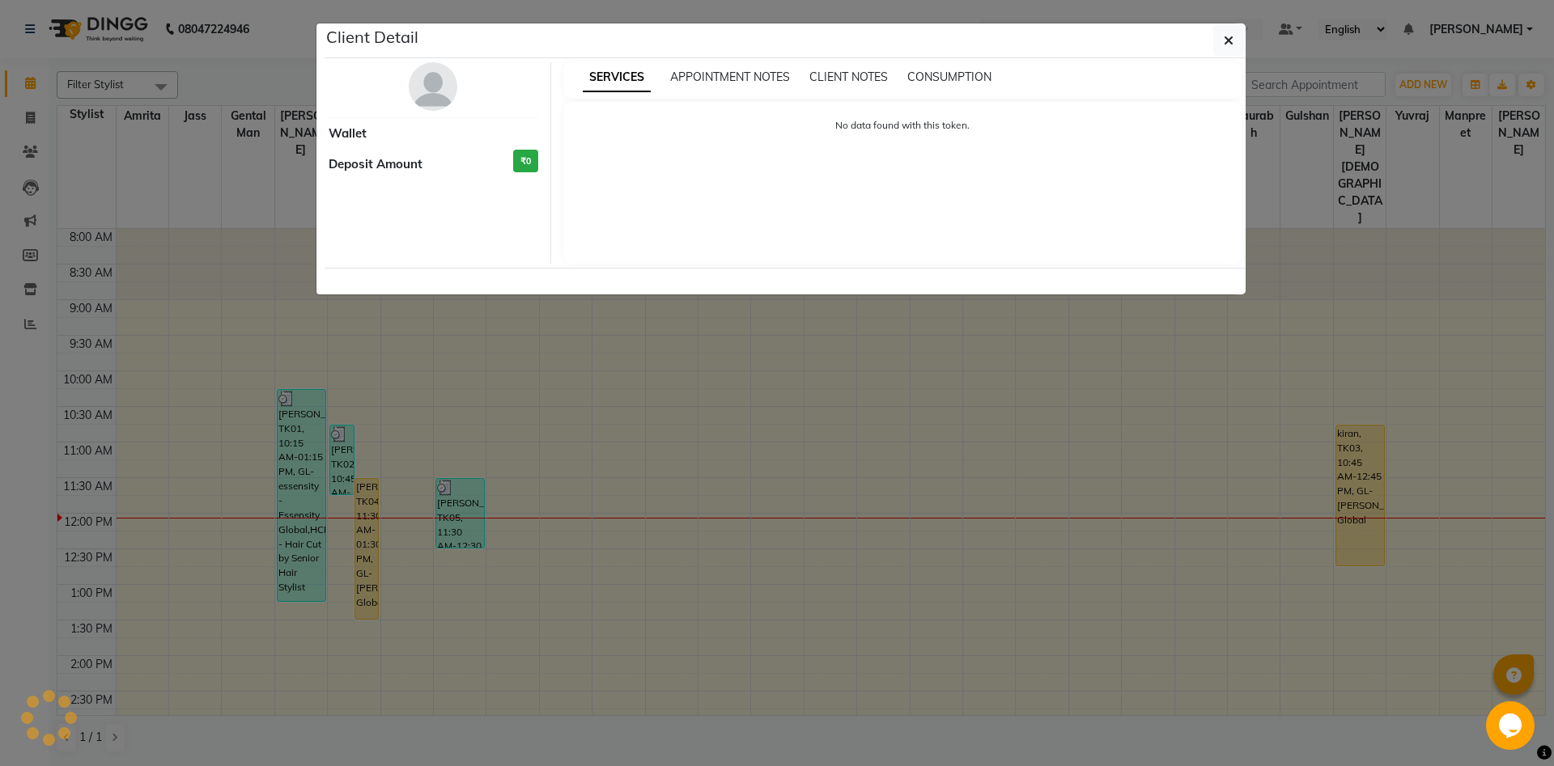  Describe the element at coordinates (376, 164) in the screenshot. I see `span: Deposit Amount` at that location.